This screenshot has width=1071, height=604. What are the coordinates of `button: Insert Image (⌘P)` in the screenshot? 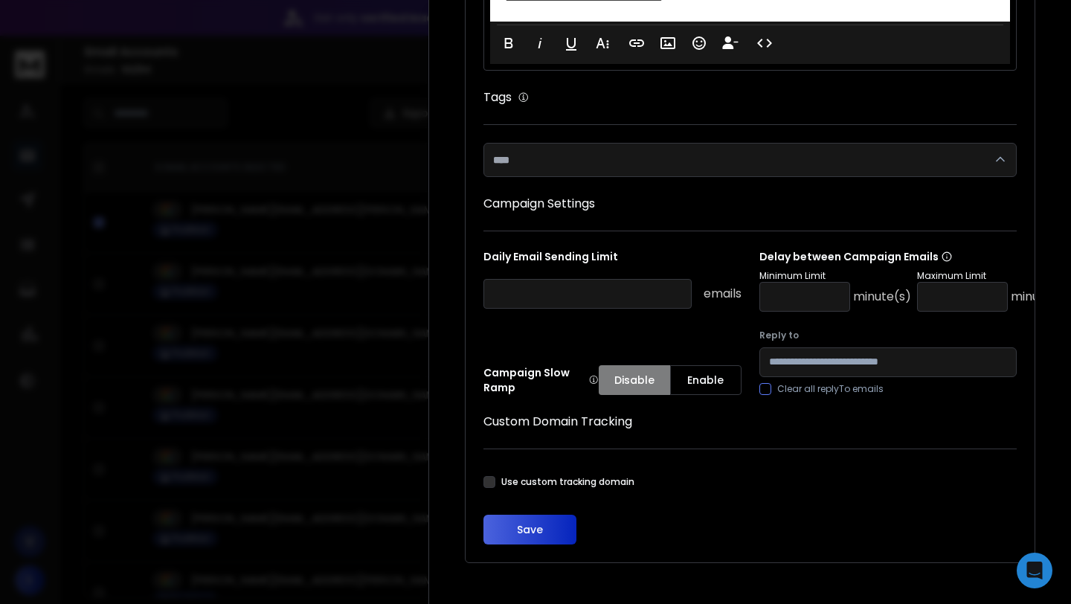 It's located at (668, 43).